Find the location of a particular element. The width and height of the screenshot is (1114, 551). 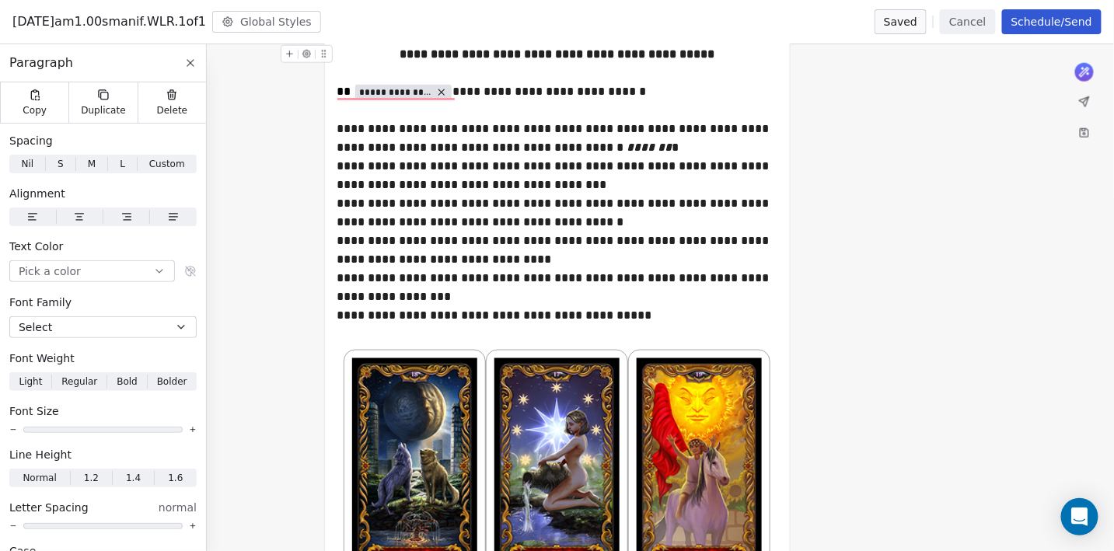

span: Normal is located at coordinates (39, 478).